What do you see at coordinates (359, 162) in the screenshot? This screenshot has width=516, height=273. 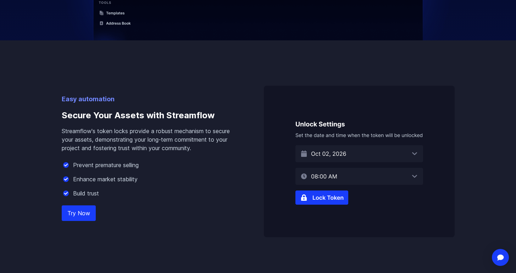 I see `img: Secure Your Assets with Streamflow` at bounding box center [359, 162].